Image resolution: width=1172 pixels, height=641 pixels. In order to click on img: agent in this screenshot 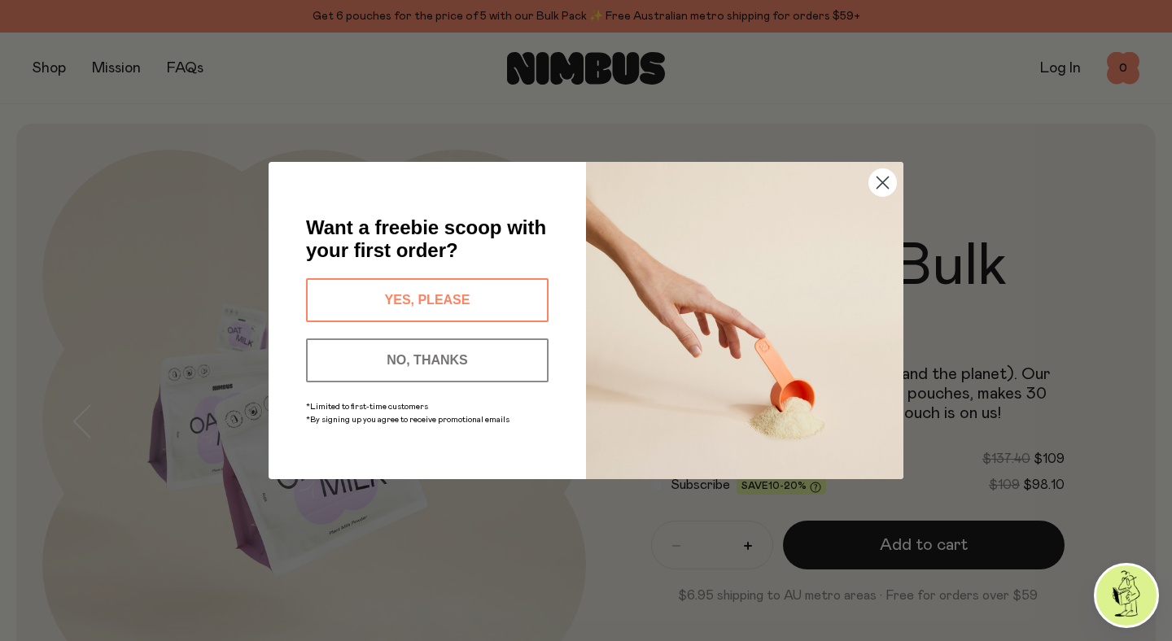, I will do `click(1126, 596)`.